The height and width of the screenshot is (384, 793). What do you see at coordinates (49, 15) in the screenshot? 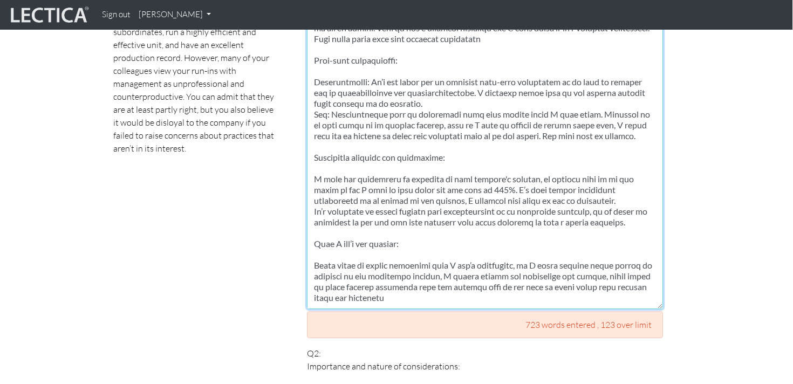
I see `img: lecticalive` at bounding box center [49, 15].